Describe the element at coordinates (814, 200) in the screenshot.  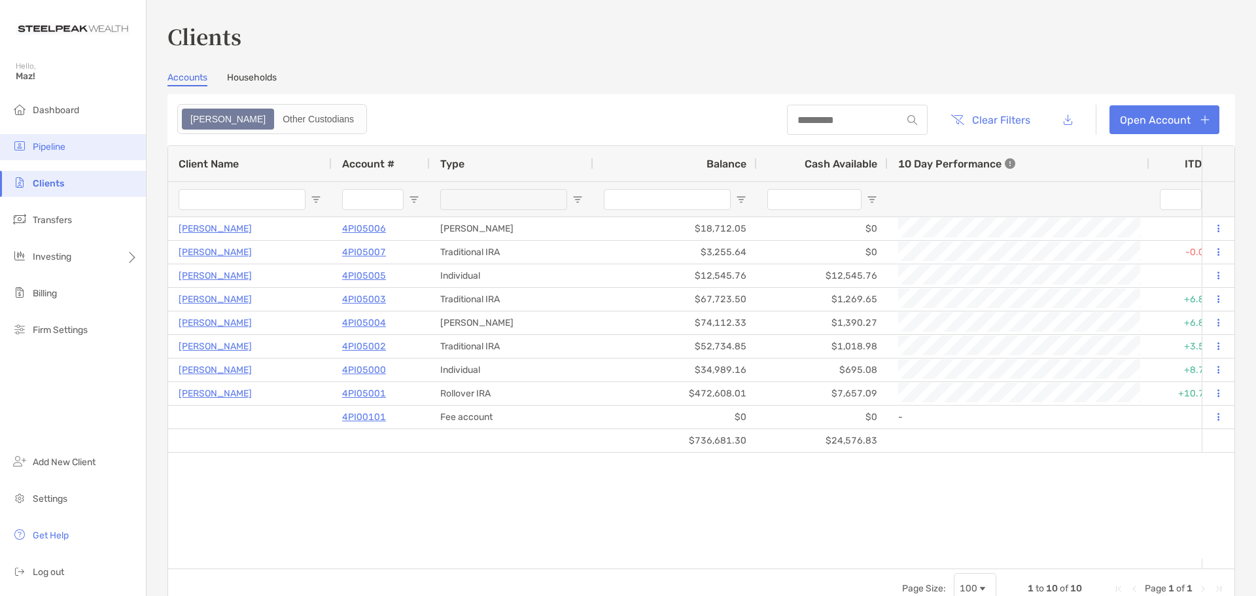
I see `input: Cash Available Filter Input` at that location.